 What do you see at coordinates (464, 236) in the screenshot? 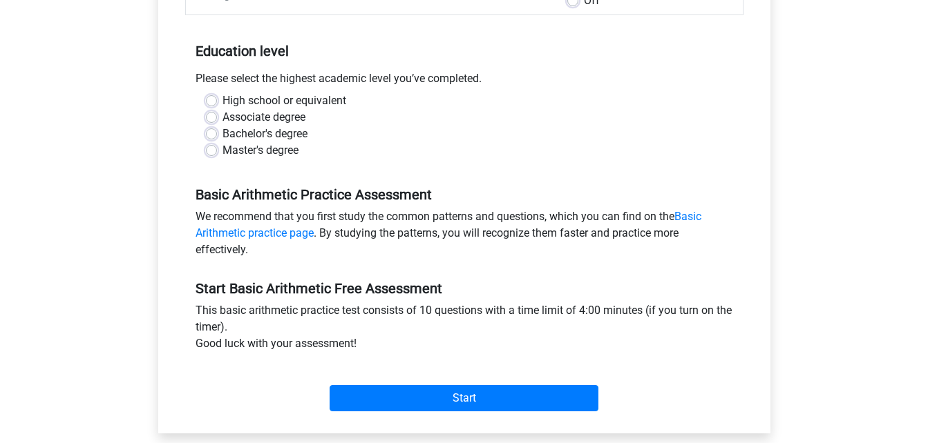
I see `div: We recommend that you first study the common patterns and questions, which you can find on the . ...` at bounding box center [464, 236].